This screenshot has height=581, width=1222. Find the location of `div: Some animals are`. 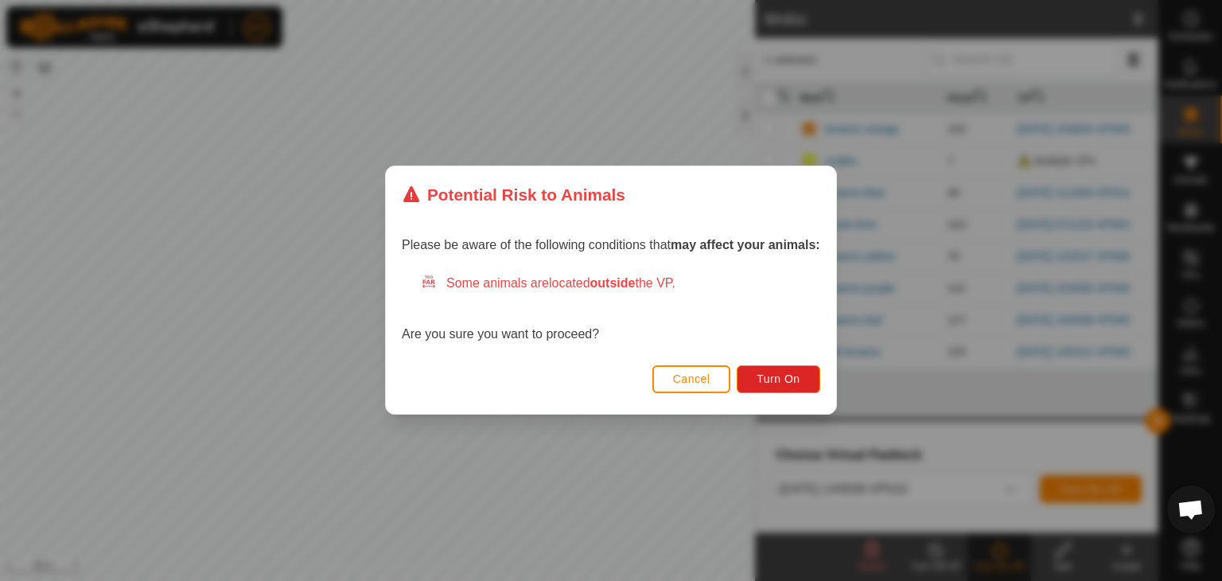

div: Some animals are is located at coordinates (620, 284).